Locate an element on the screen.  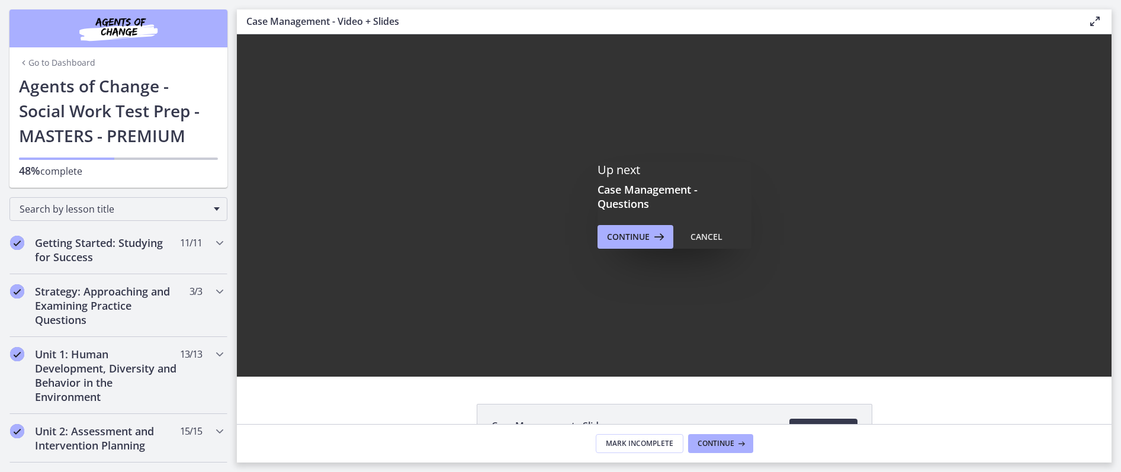
img: Agents of Change is located at coordinates (118, 28).